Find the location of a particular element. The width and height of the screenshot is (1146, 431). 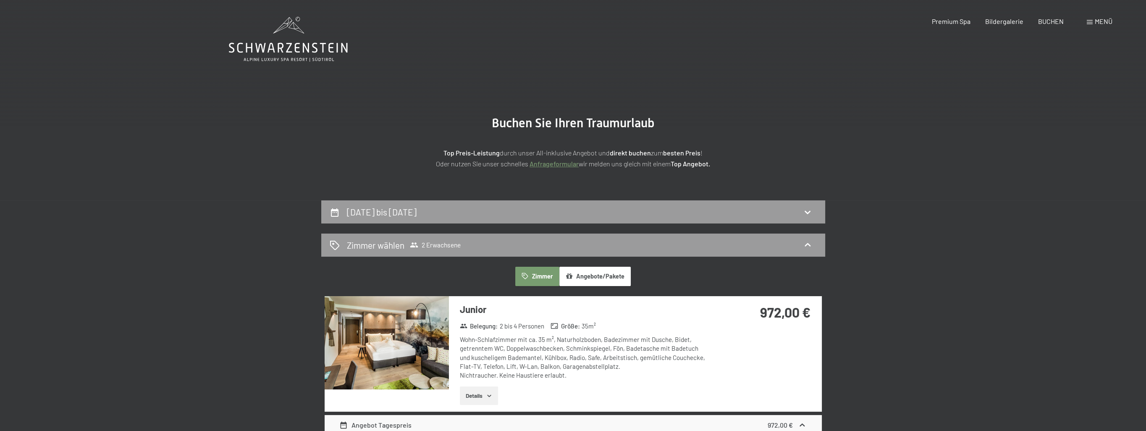

button: Angebote/Pakete is located at coordinates (595, 276).